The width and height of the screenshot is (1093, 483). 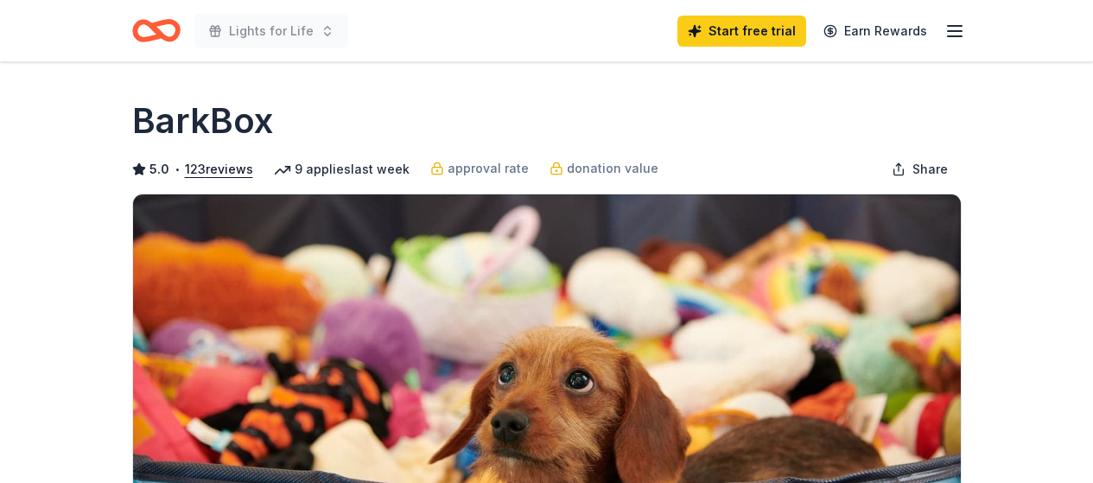 I want to click on a: approval rate, so click(x=480, y=168).